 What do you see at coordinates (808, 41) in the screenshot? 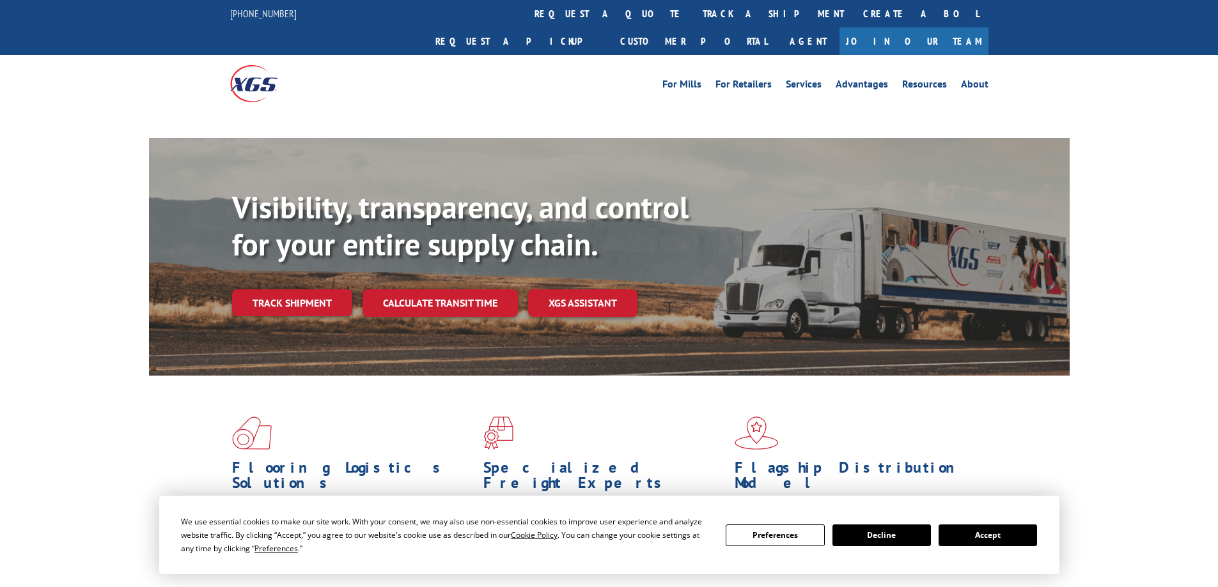
I see `a: Agent` at bounding box center [808, 41].